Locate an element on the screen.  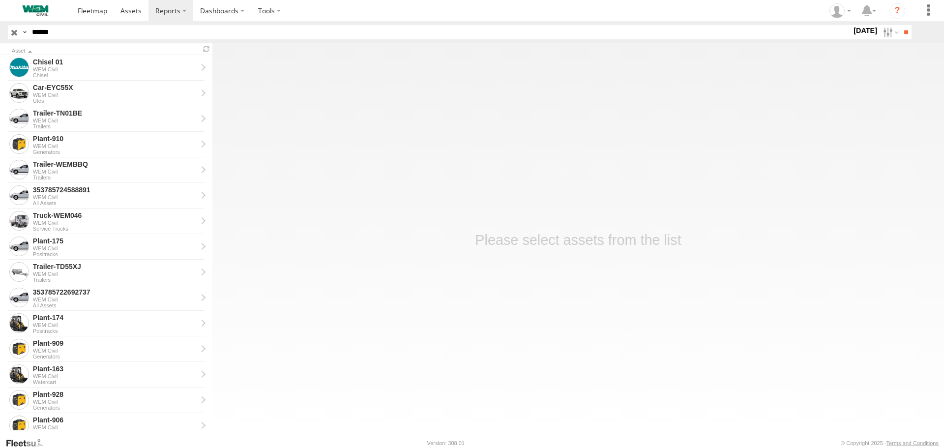
div: Chisel 01 - View Asset History is located at coordinates (115, 62).